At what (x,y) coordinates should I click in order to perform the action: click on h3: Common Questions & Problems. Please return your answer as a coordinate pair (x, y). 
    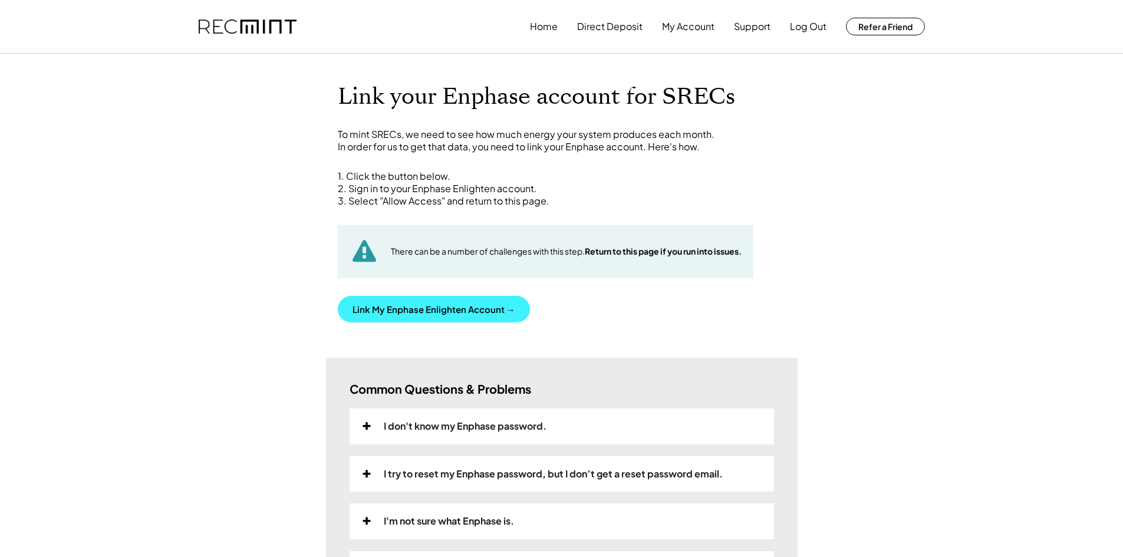
    Looking at the image, I should click on (440, 389).